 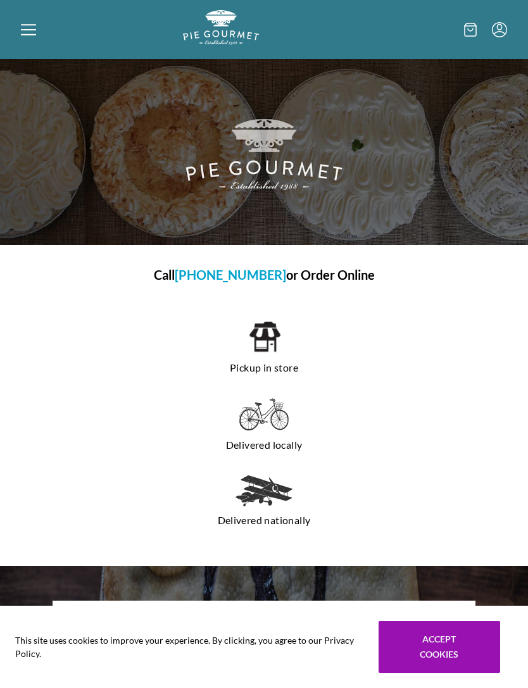 I want to click on img: logo, so click(x=221, y=27).